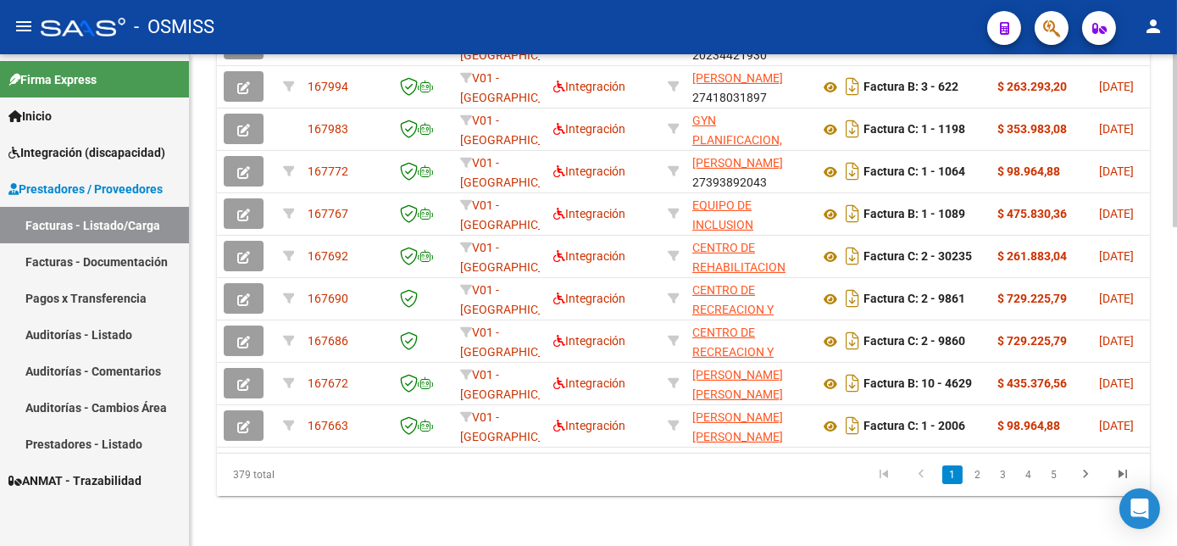 The height and width of the screenshot is (546, 1177). What do you see at coordinates (328, 171) in the screenshot?
I see `span: 167772` at bounding box center [328, 171].